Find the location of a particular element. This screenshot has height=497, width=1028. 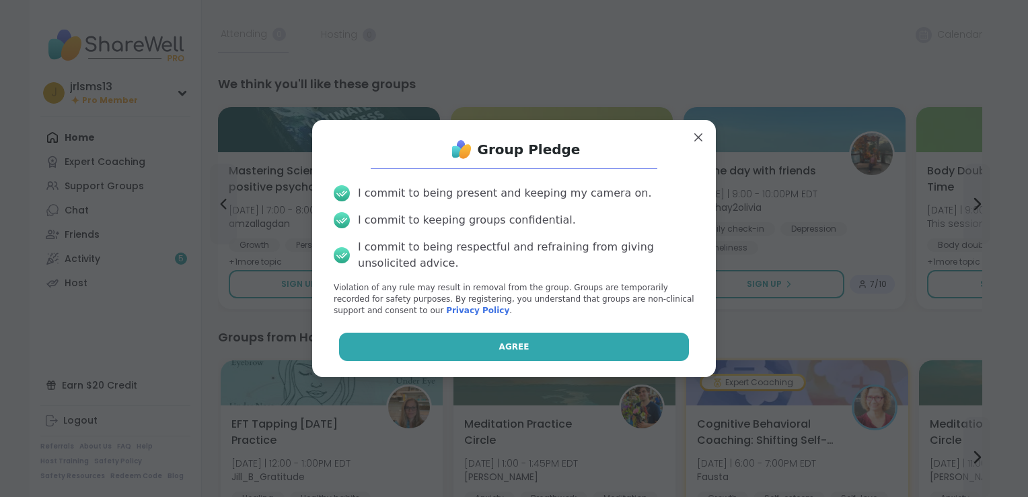

img: ShareWell Logo is located at coordinates (462, 149).